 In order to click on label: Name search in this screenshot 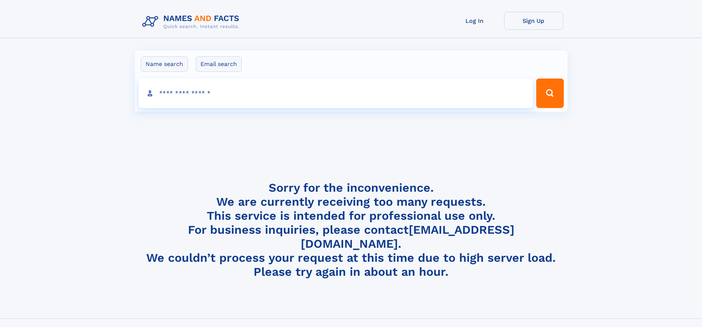, I will do `click(164, 64)`.